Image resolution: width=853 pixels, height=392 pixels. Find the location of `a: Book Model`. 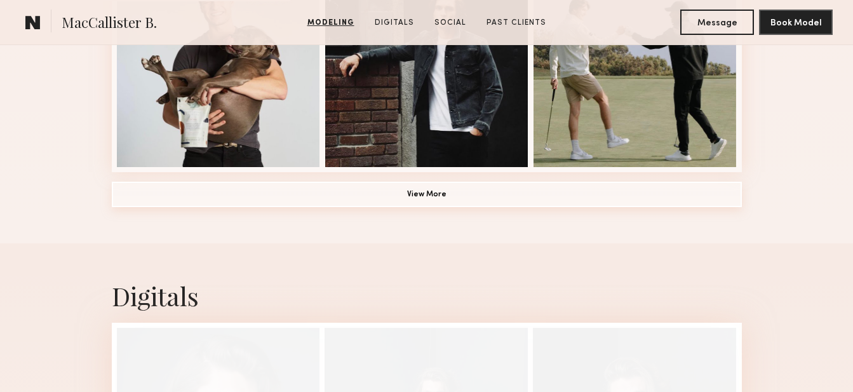

a: Book Model is located at coordinates (795, 22).